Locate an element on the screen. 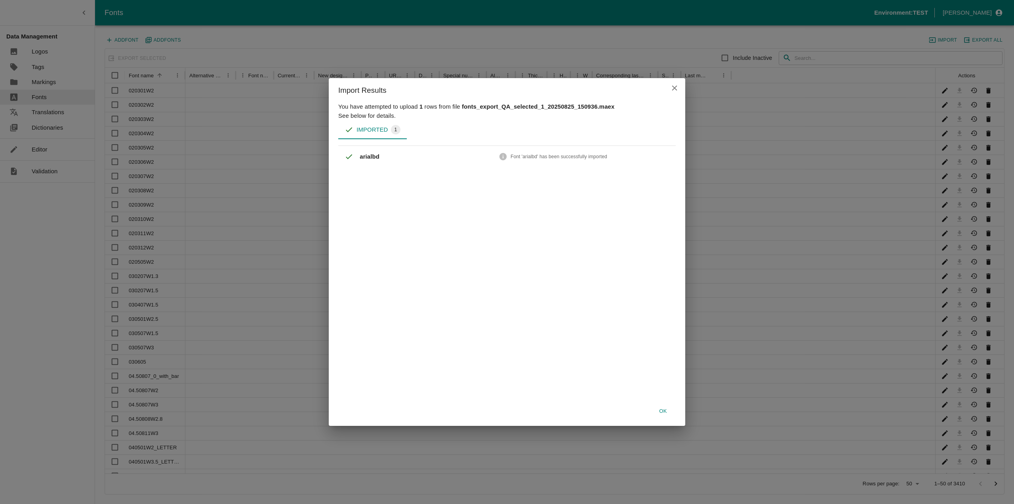 The image size is (1014, 504). p: Font 'arialbd' has been successfully imported is located at coordinates (559, 157).